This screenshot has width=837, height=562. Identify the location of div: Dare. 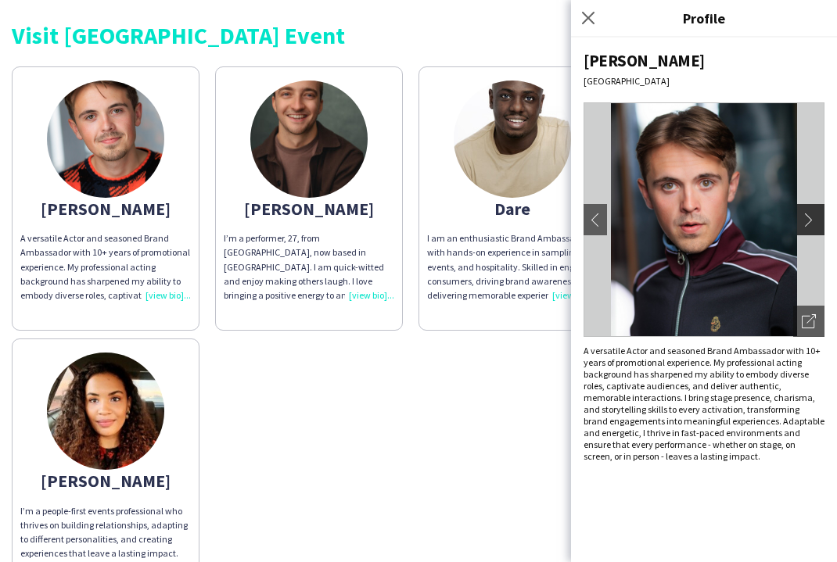
(512, 209).